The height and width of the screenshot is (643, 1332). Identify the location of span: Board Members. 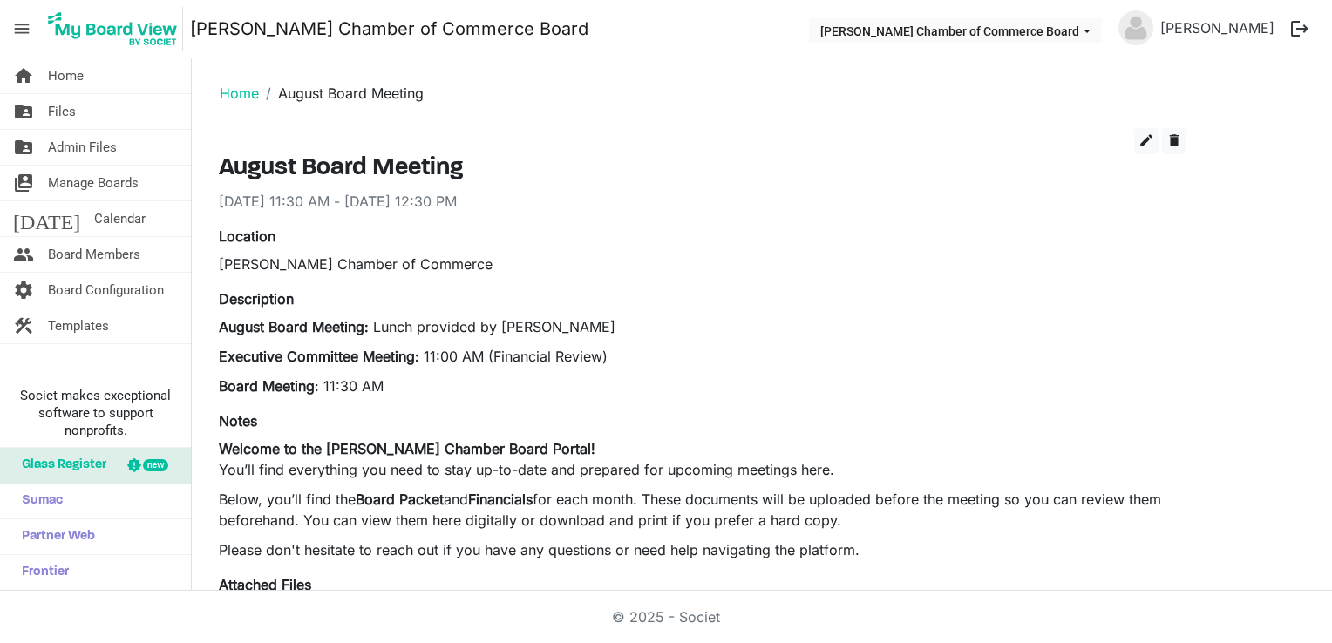
(94, 255).